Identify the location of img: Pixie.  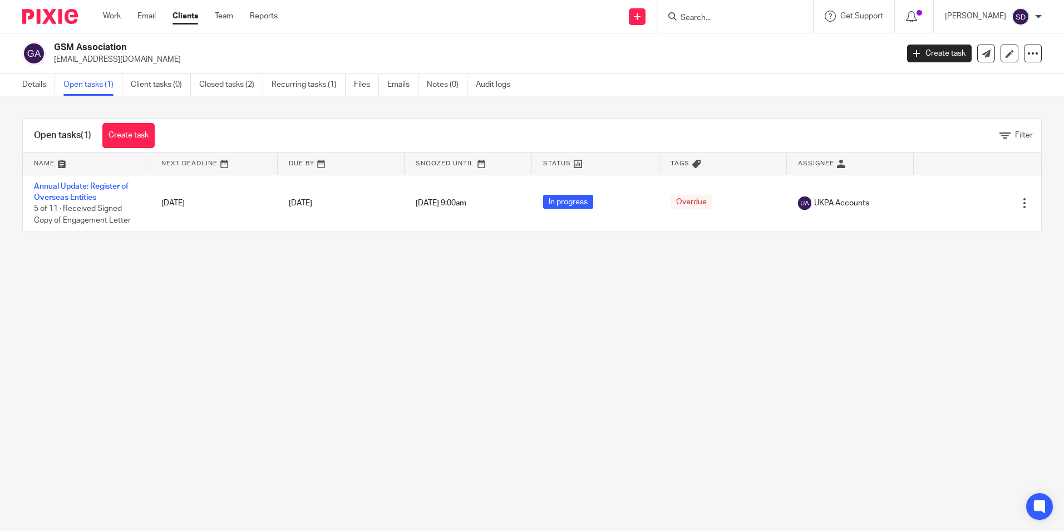
(50, 16).